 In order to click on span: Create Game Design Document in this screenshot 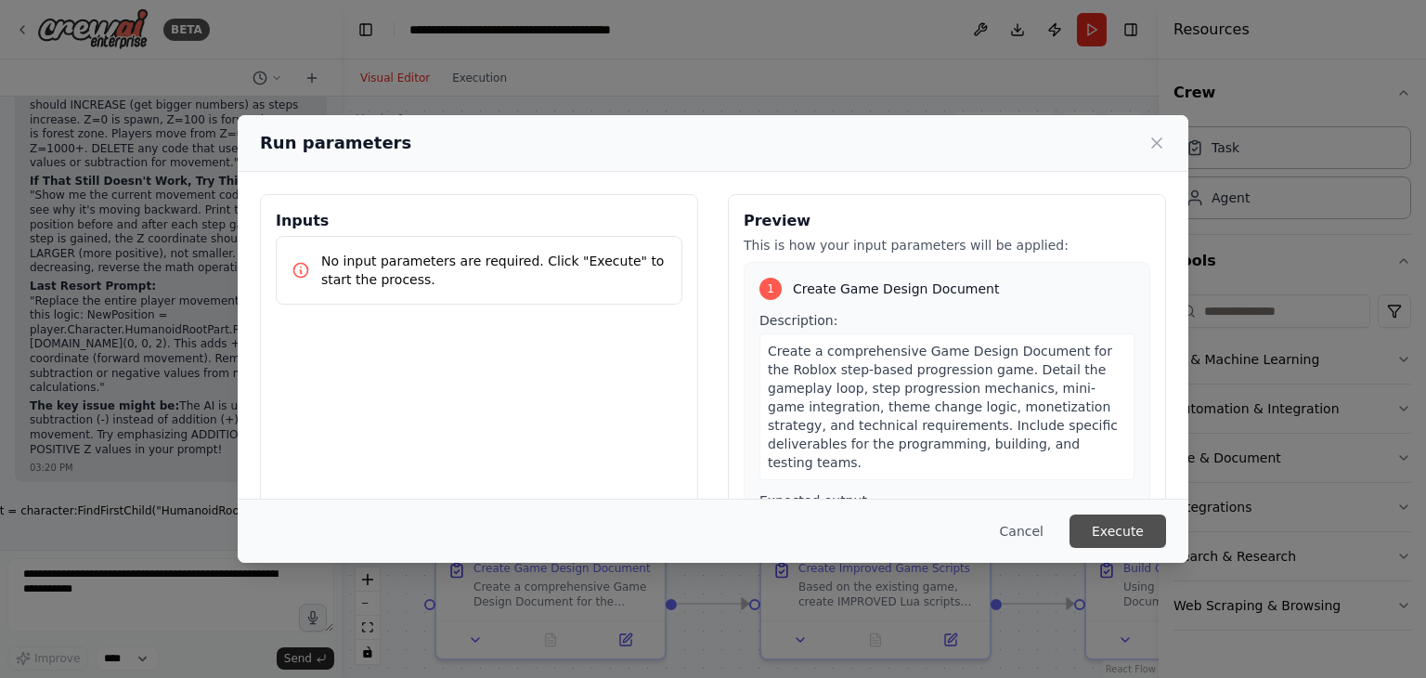, I will do `click(896, 289)`.